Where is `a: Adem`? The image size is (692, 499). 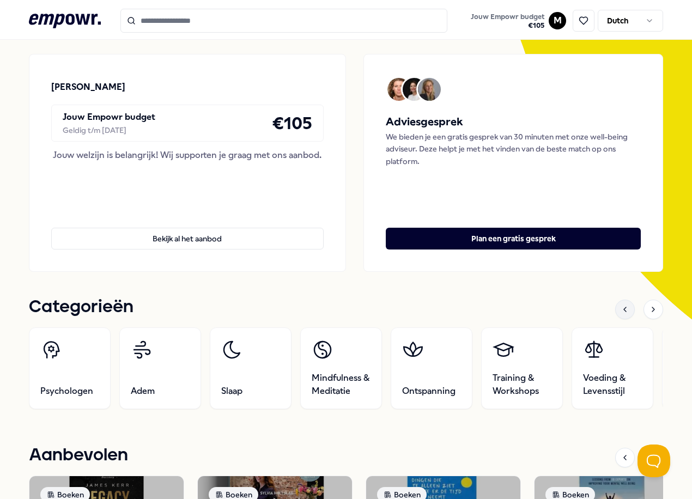 a: Adem is located at coordinates (160, 368).